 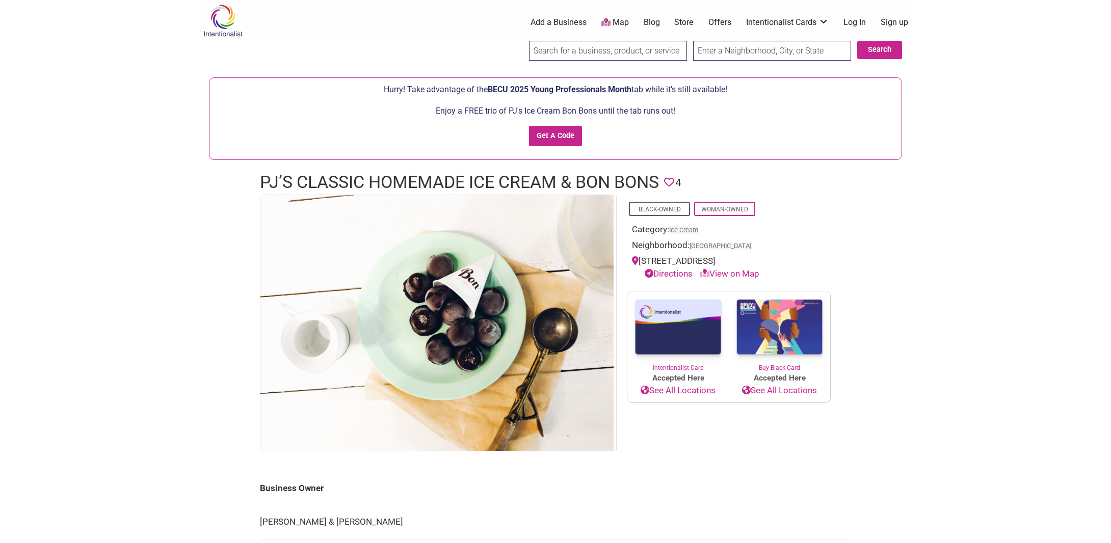 What do you see at coordinates (559, 22) in the screenshot?
I see `a: Add a Business` at bounding box center [559, 22].